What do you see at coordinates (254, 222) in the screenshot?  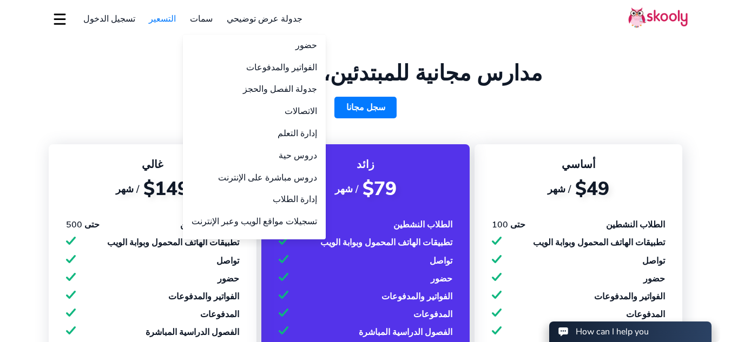 I see `a: تسجيلات مواقع الويب وعبر الإنترنت` at bounding box center [254, 222].